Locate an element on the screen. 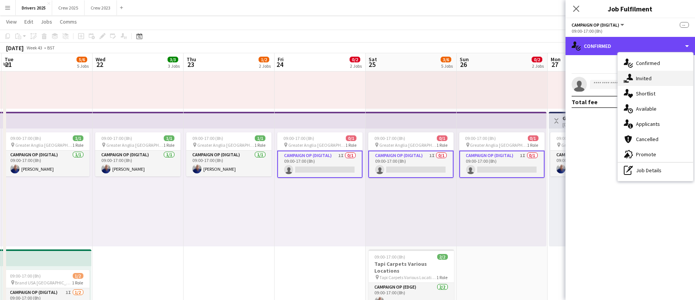  span: 3/6 is located at coordinates (446, 59).